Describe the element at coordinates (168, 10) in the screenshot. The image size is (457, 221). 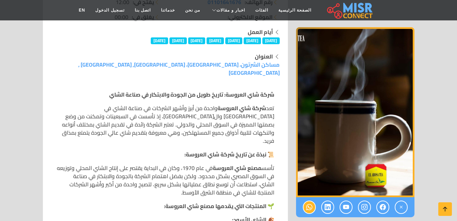
I see `a: خدماتنا` at that location.